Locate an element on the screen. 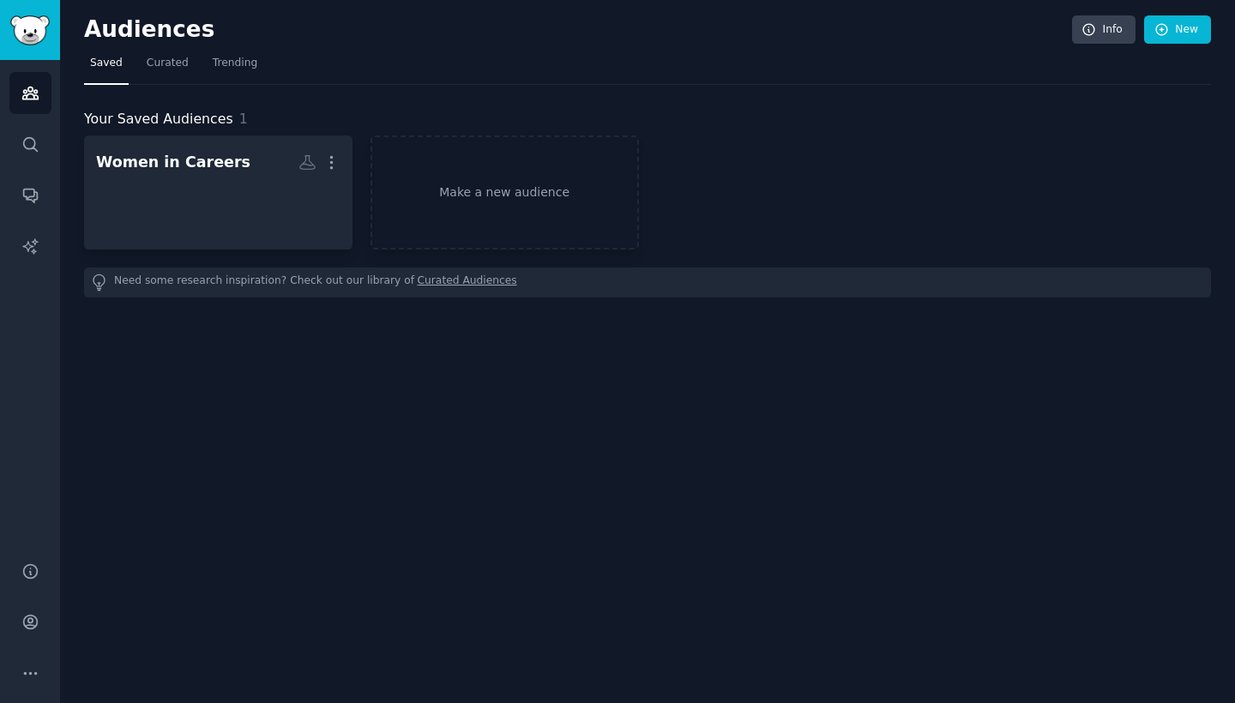 This screenshot has width=1235, height=703. span: 1 is located at coordinates (244, 118).